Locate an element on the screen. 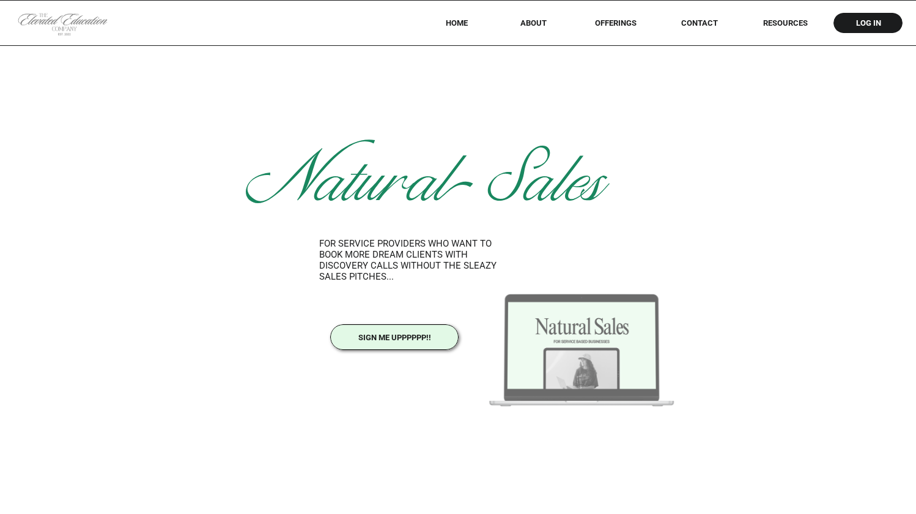 The height and width of the screenshot is (514, 916). nav: HOME is located at coordinates (456, 23).